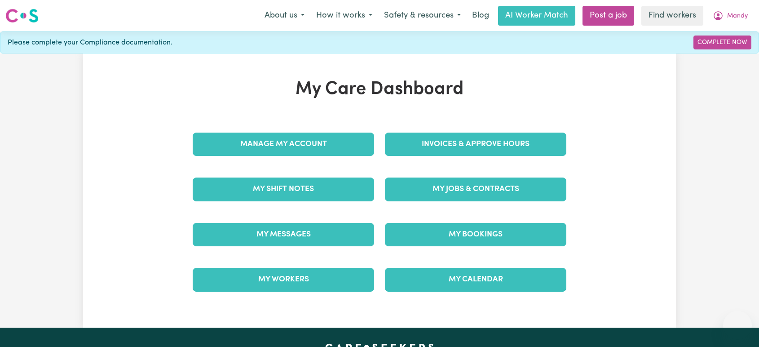  Describe the element at coordinates (284, 16) in the screenshot. I see `button: About us` at that location.